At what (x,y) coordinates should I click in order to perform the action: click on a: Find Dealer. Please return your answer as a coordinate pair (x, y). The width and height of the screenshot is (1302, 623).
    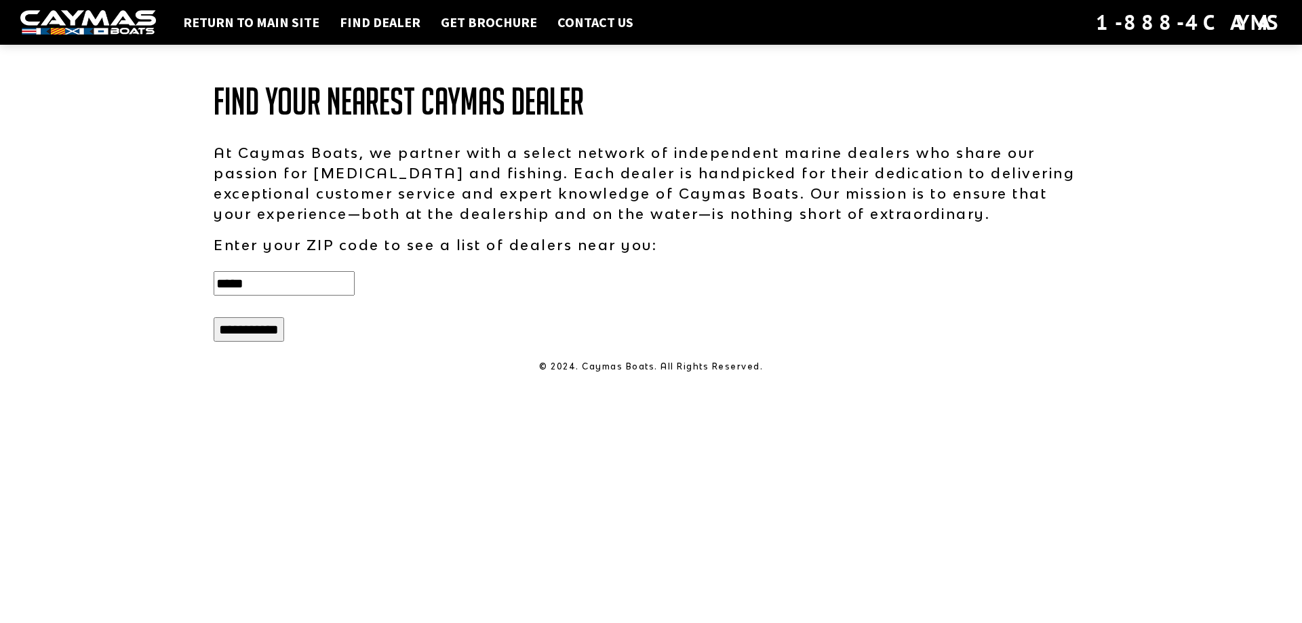
    Looking at the image, I should click on (380, 22).